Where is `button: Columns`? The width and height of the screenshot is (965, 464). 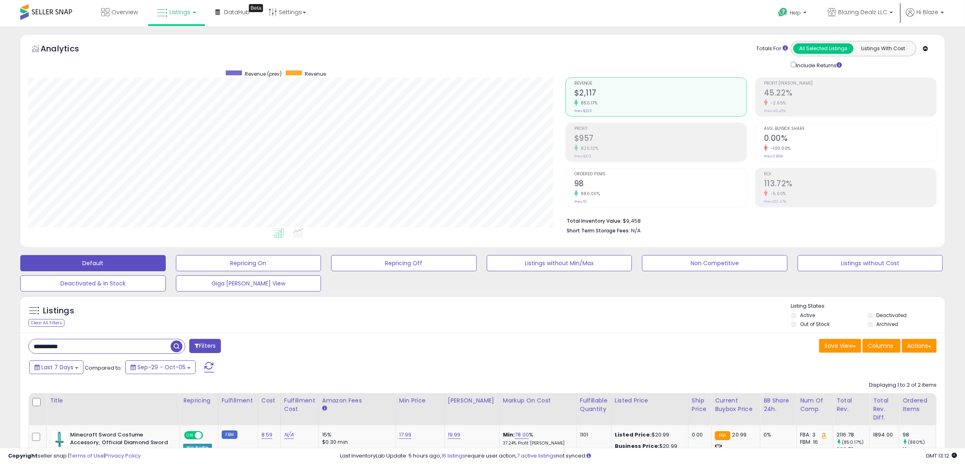
button: Columns is located at coordinates (881, 346).